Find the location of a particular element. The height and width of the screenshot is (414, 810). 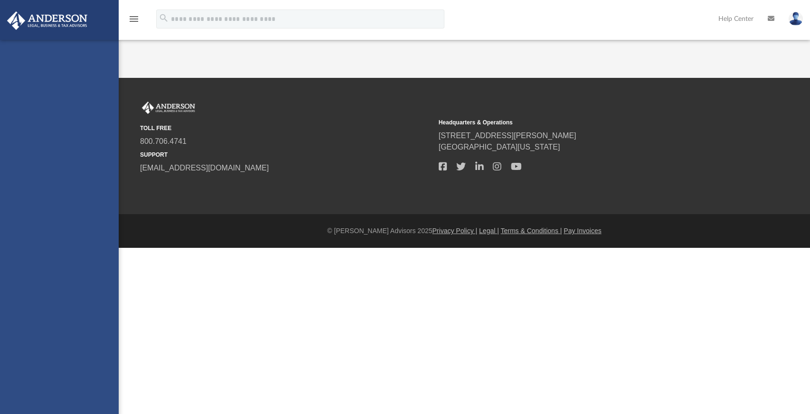

small: TOLL FREE is located at coordinates (286, 128).